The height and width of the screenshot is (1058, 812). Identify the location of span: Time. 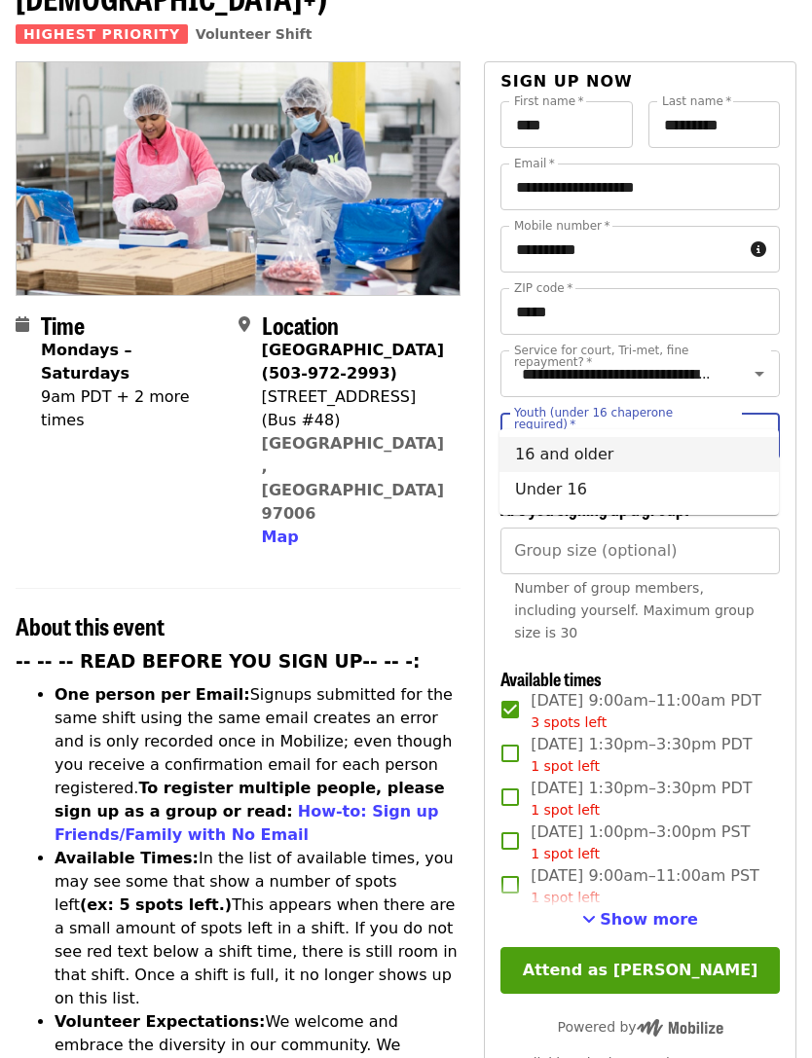
(62, 324).